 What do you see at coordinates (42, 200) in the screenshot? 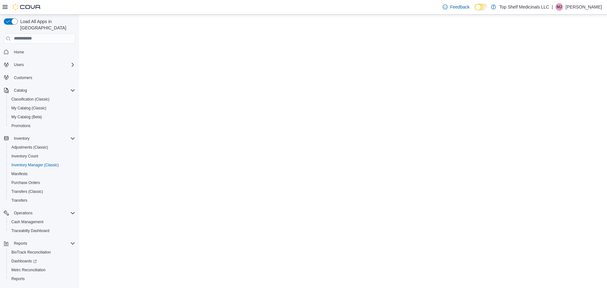
I see `button: Transfers` at bounding box center [42, 200].